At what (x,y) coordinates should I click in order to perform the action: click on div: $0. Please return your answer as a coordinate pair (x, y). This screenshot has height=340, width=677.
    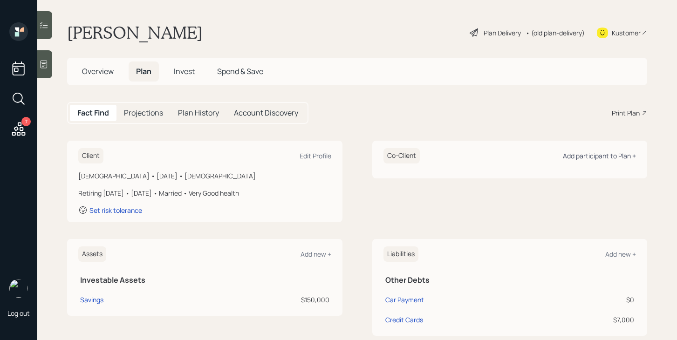
    Looking at the image, I should click on (589, 299).